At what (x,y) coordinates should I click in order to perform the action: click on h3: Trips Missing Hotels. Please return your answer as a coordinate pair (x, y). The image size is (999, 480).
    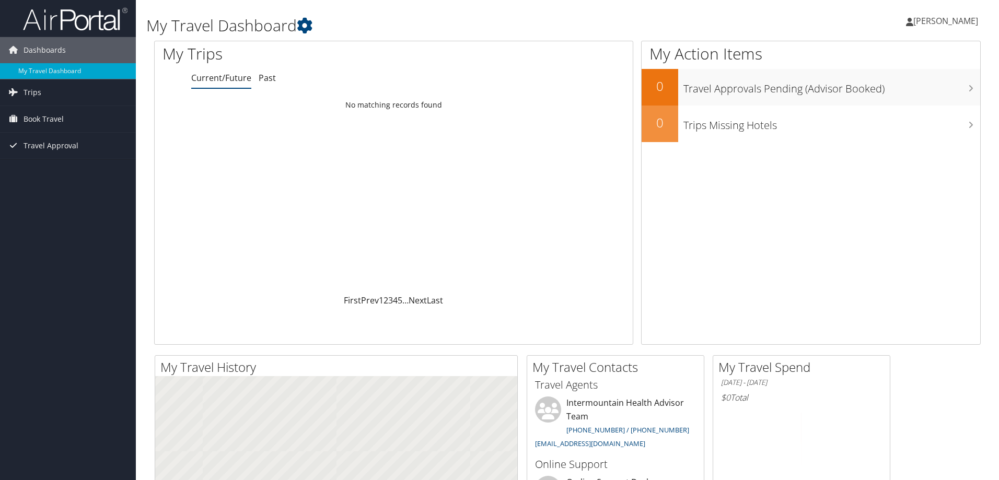
    Looking at the image, I should click on (832, 123).